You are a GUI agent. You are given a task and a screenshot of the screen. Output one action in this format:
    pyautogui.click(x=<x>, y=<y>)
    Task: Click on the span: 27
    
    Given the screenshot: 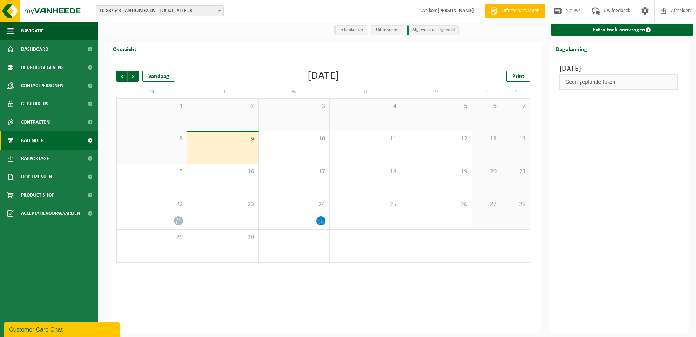 What is the action you would take?
    pyautogui.click(x=487, y=204)
    